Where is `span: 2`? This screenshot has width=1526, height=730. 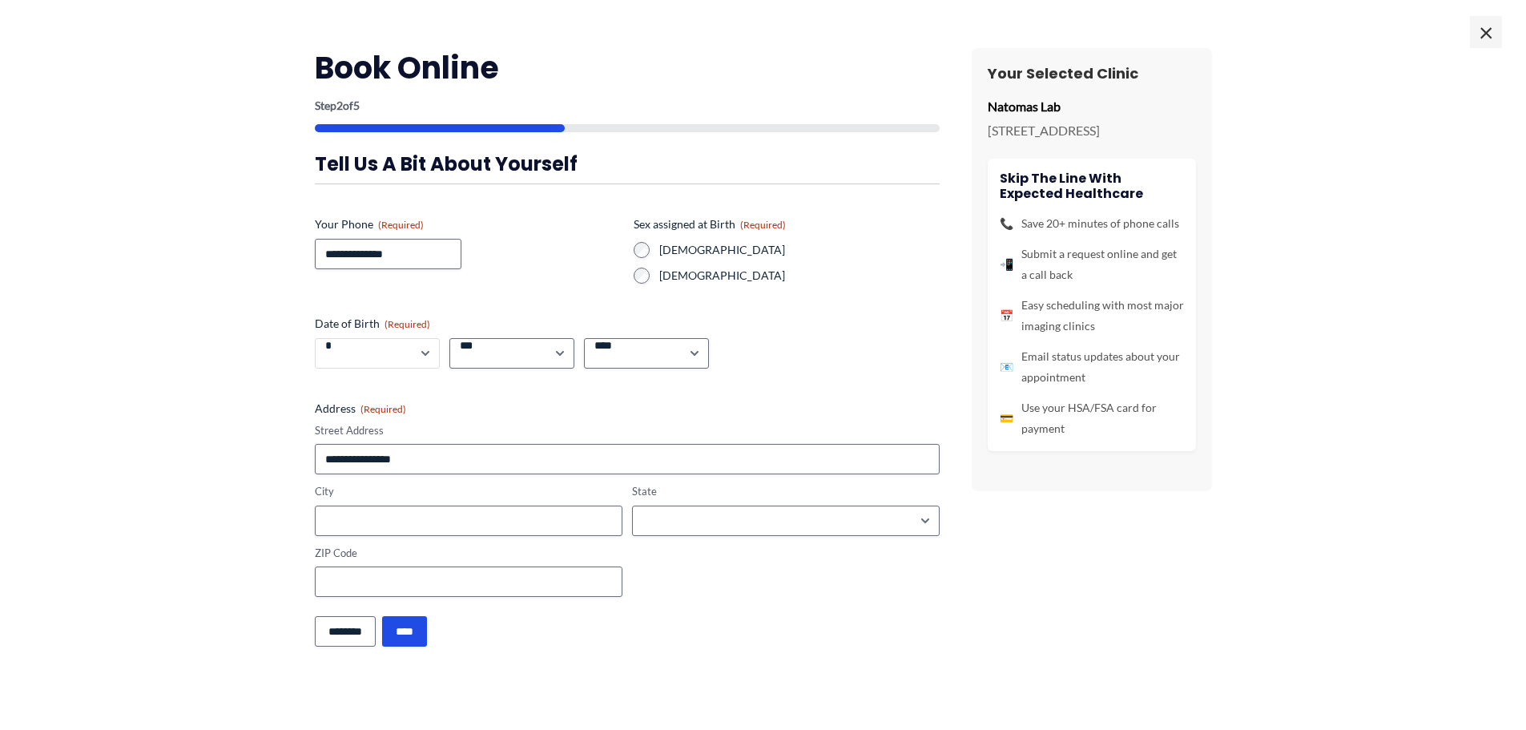 span: 2 is located at coordinates (340, 105).